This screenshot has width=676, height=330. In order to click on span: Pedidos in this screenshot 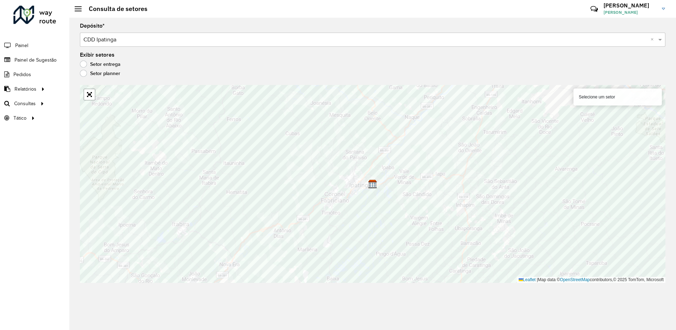, I will do `click(22, 74)`.